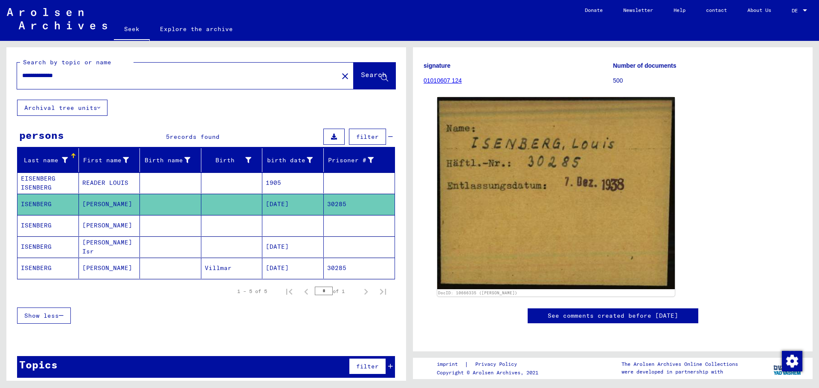 The width and height of the screenshot is (819, 388). I want to click on mat-header-cell: First name, so click(110, 160).